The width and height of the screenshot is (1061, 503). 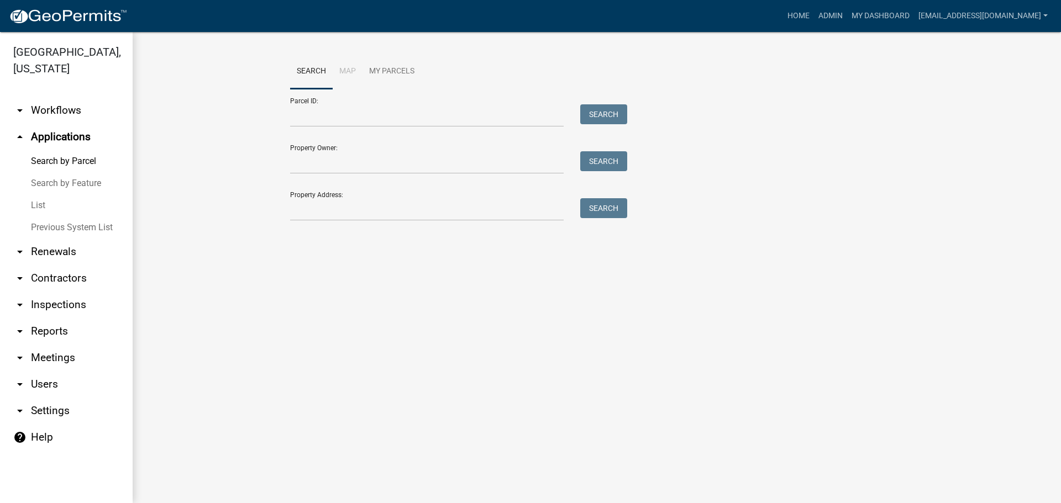 I want to click on a: Home, so click(x=798, y=16).